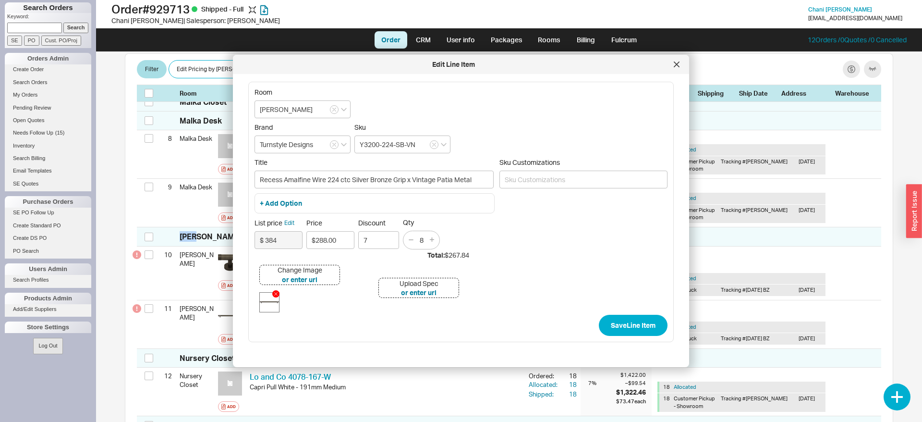  What do you see at coordinates (374, 162) in the screenshot?
I see `span: Title` at bounding box center [374, 162].